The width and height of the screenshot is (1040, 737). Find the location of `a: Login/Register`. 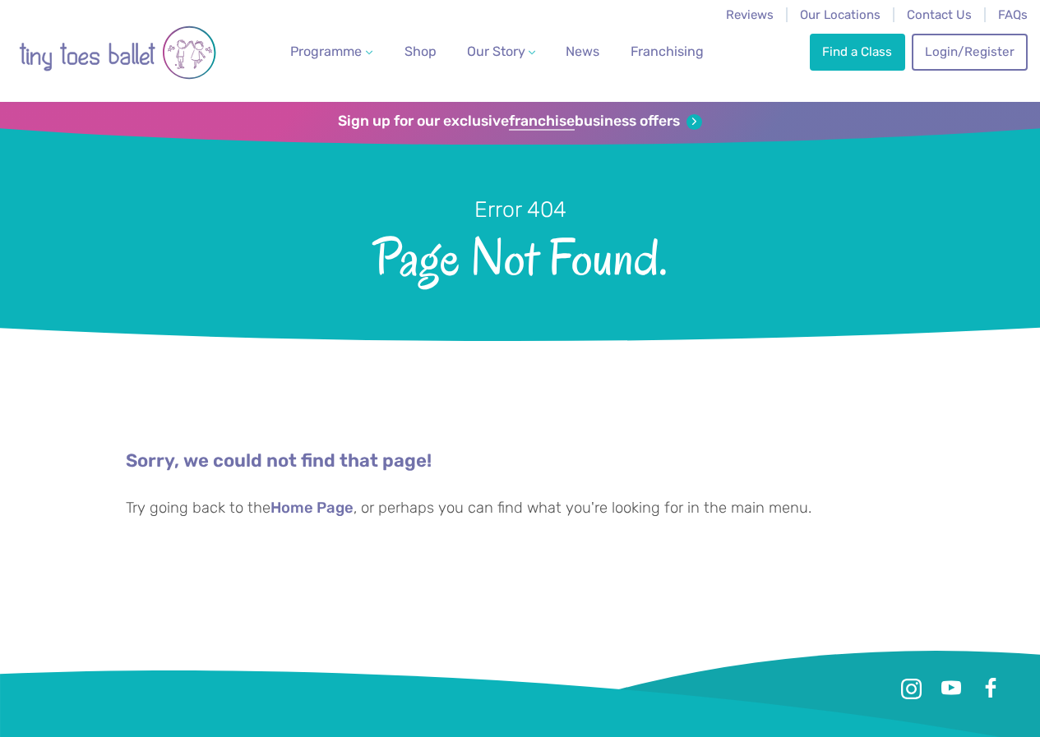

a: Login/Register is located at coordinates (969, 52).